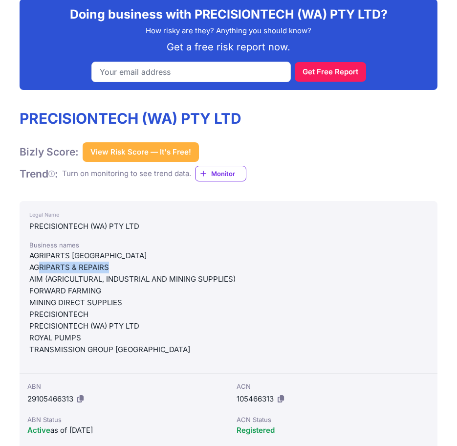 The width and height of the screenshot is (457, 446). Describe the element at coordinates (228, 279) in the screenshot. I see `div: AIM (AGRICULTURAL, INDUSTRIAL AND MINING SUPPLIES)` at that location.